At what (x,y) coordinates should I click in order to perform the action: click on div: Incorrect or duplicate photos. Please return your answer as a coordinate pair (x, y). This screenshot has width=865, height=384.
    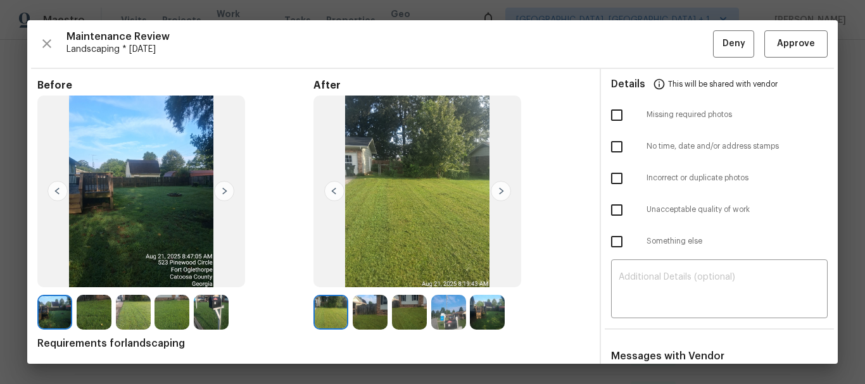
    Looking at the image, I should click on (719, 179).